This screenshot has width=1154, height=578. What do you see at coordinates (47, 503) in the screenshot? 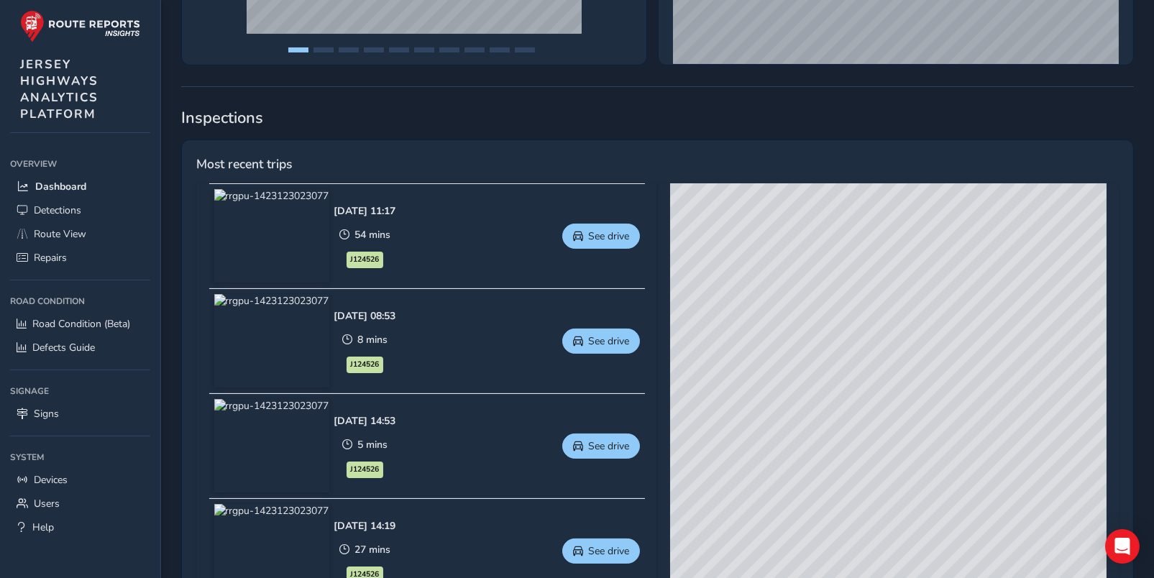
I see `span: Users` at bounding box center [47, 503].